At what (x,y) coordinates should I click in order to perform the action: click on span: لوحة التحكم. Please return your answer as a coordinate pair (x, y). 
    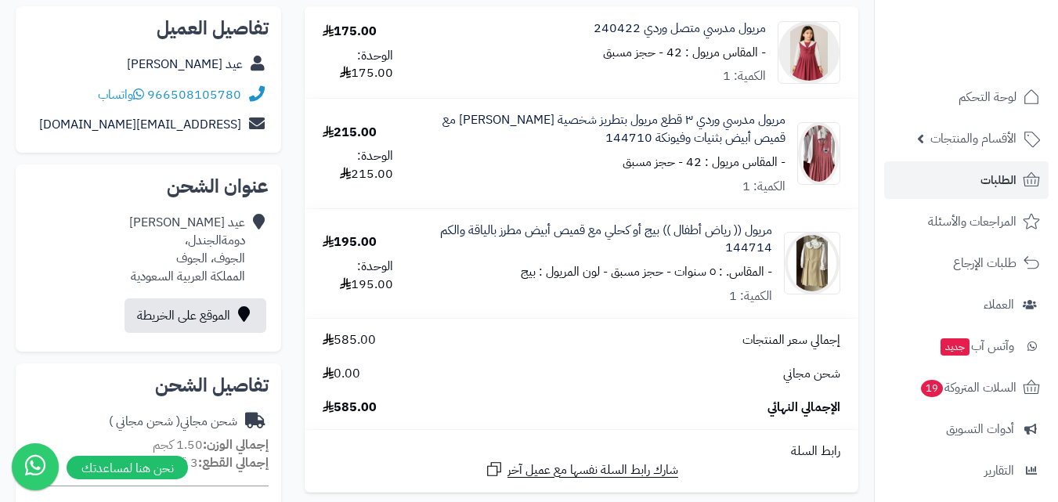
    Looking at the image, I should click on (988, 97).